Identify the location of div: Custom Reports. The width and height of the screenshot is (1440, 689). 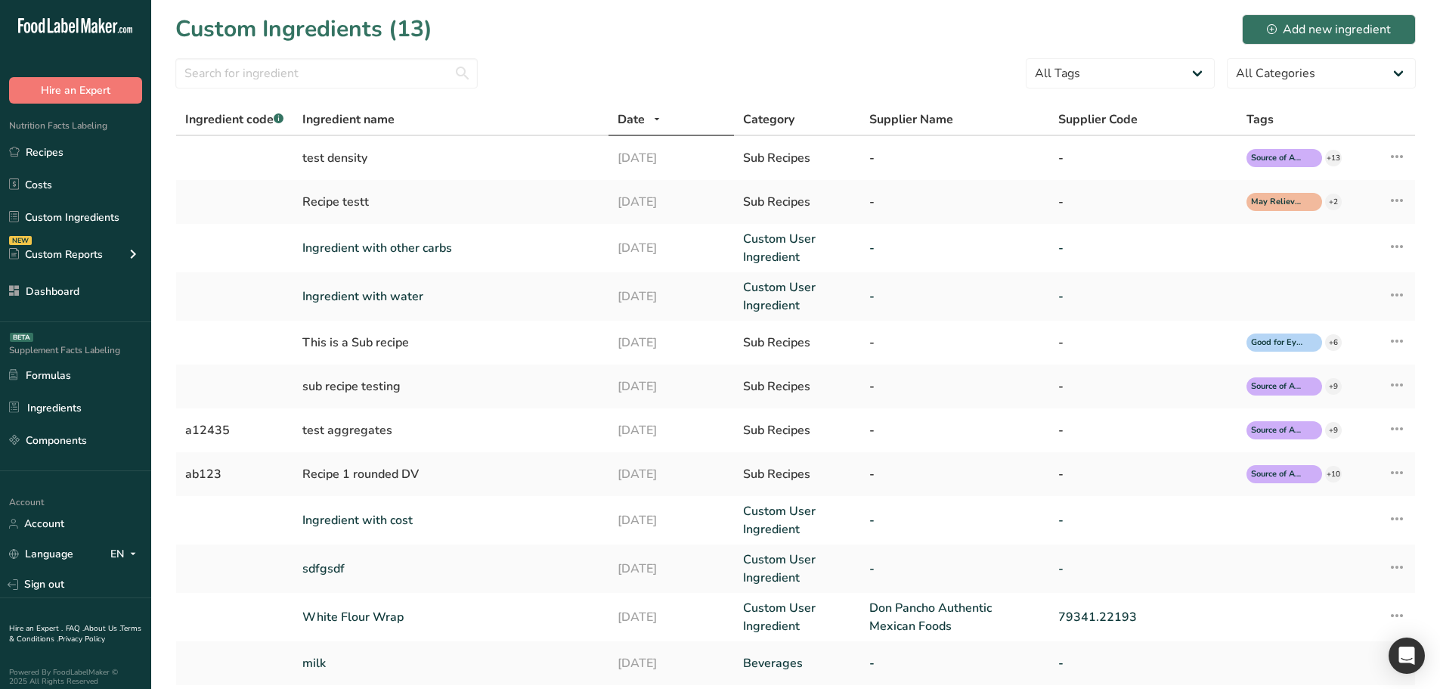
(56, 254).